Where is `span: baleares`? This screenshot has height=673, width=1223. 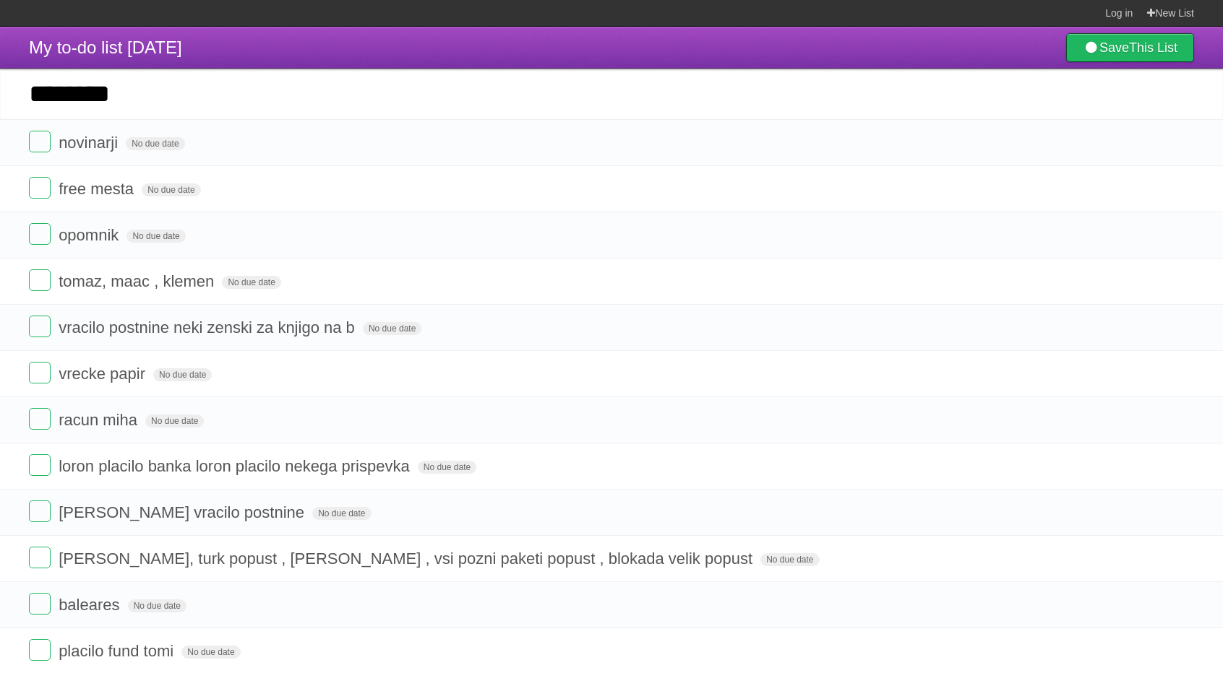
span: baleares is located at coordinates (90, 605).